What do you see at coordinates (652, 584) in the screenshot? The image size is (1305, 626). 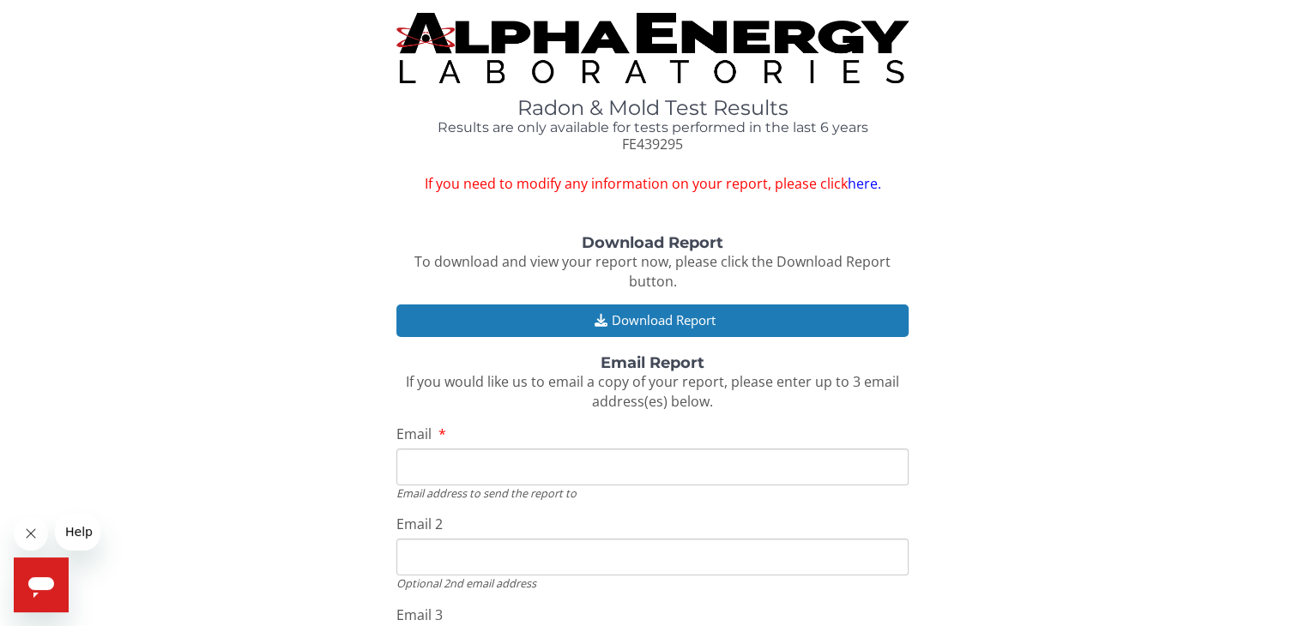 I see `div: Optional 2nd email address` at bounding box center [652, 584].